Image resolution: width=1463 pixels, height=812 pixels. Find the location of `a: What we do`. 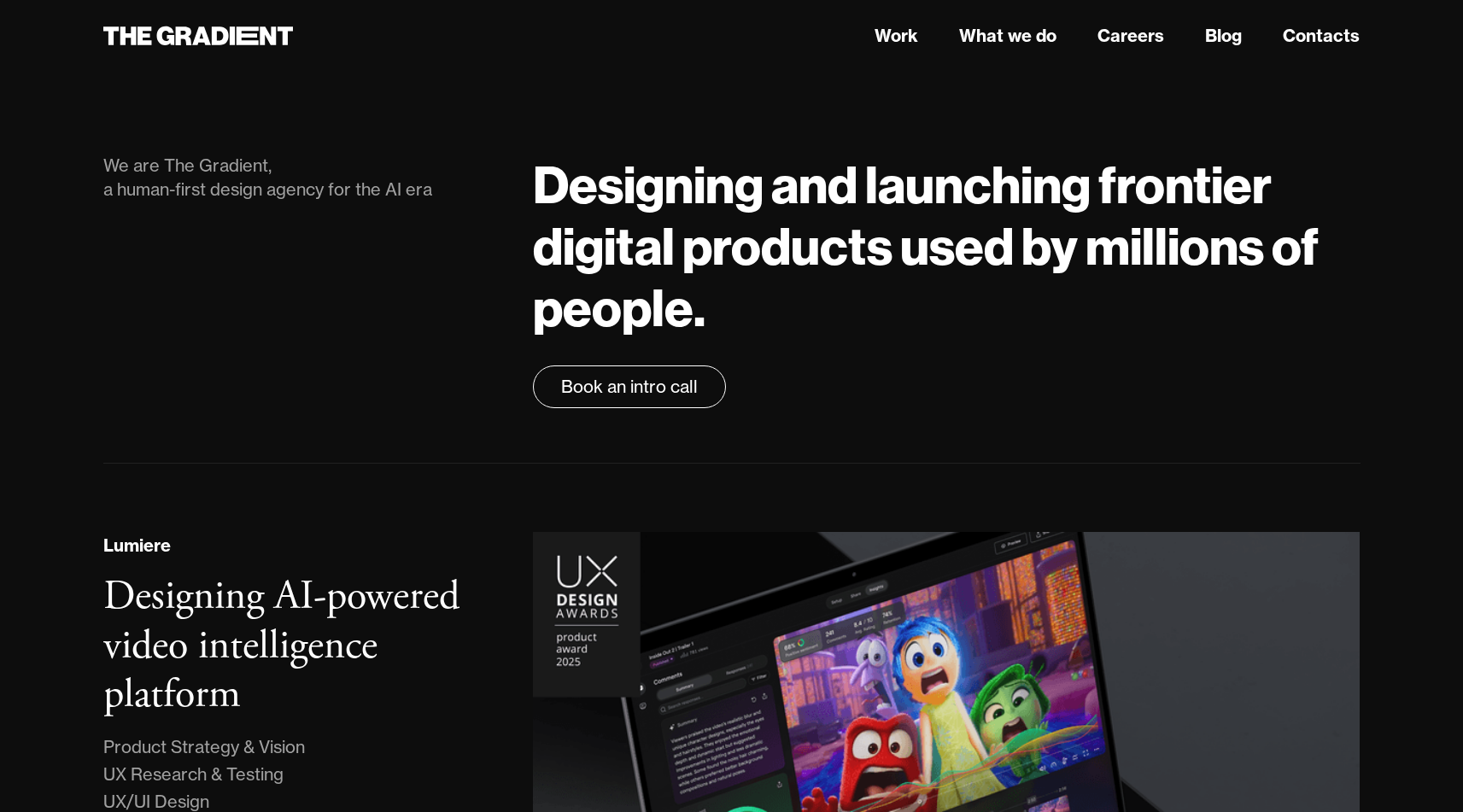

a: What we do is located at coordinates (1007, 35).